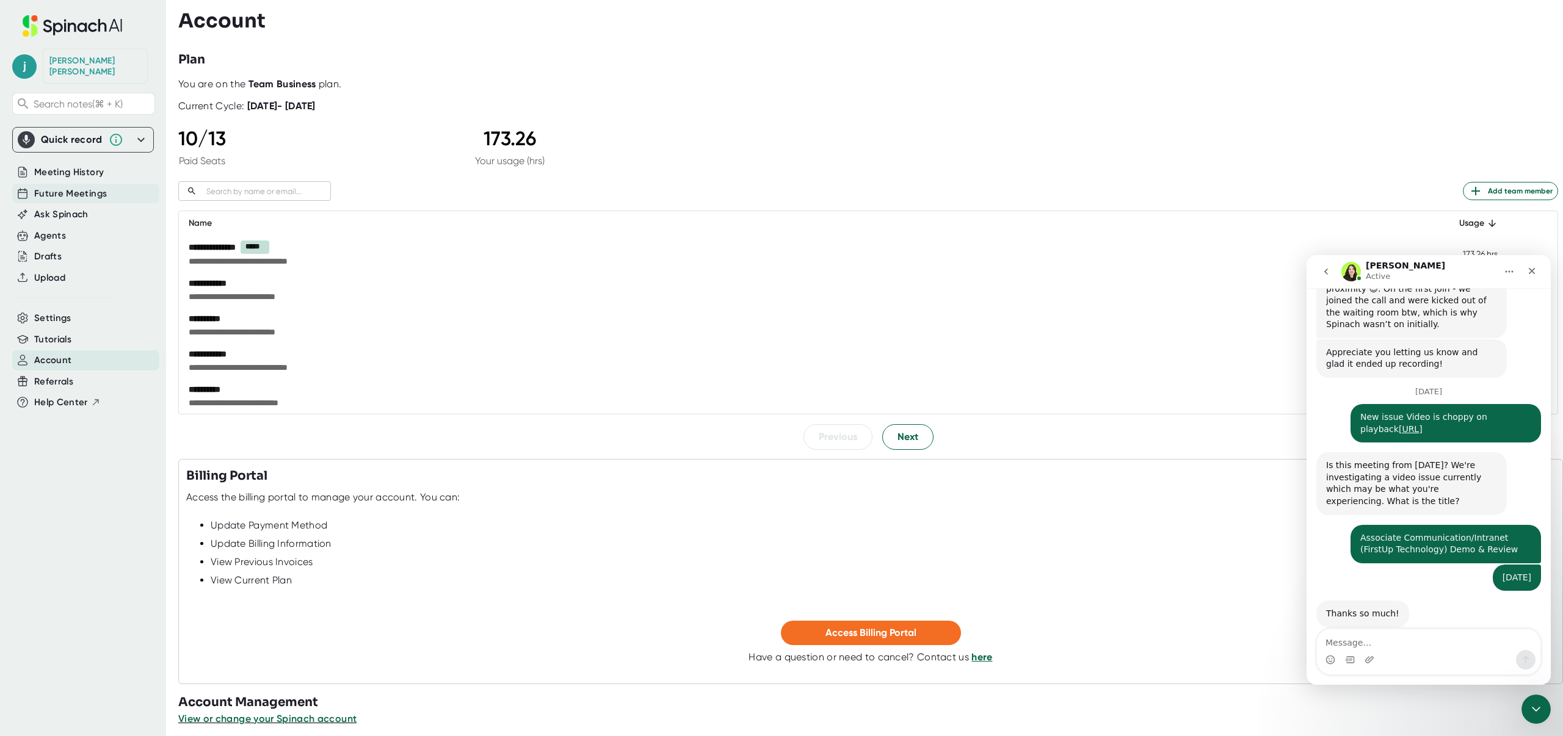  What do you see at coordinates (54, 382) in the screenshot?
I see `span: Referrals` at bounding box center [54, 382].